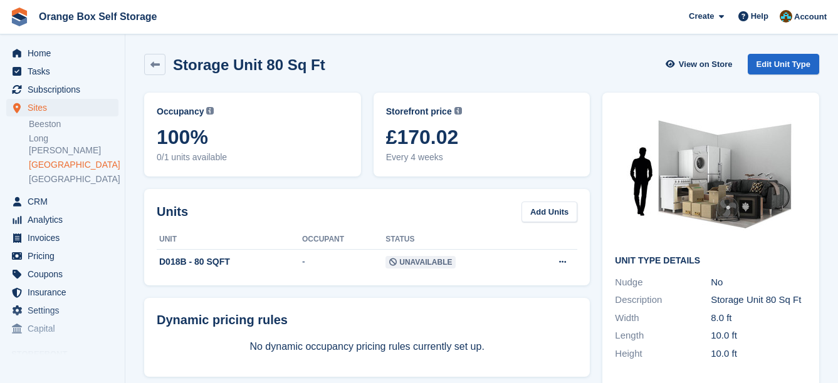  What do you see at coordinates (662, 318) in the screenshot?
I see `div: Width` at bounding box center [662, 318].